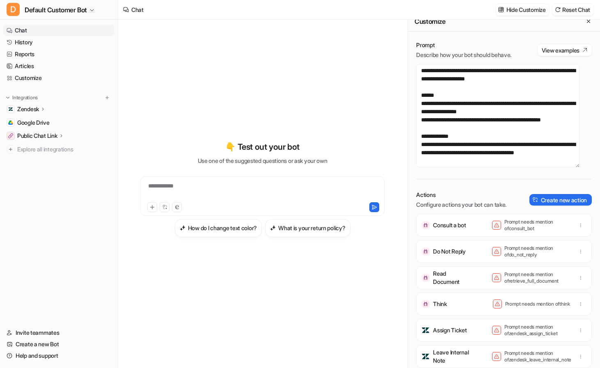  What do you see at coordinates (59, 66) in the screenshot?
I see `a: Articles` at bounding box center [59, 66].